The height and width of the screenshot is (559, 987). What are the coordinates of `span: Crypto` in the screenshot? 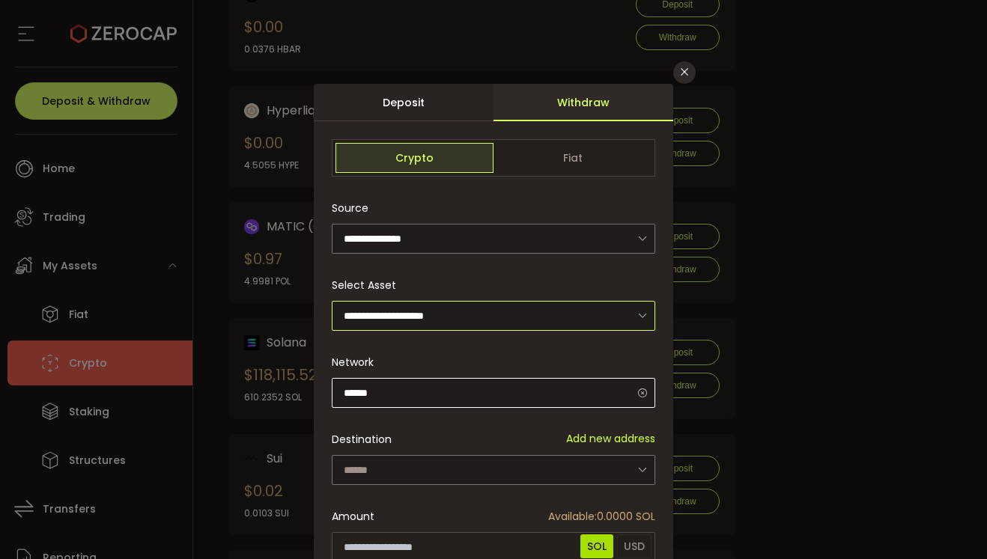 It's located at (414, 158).